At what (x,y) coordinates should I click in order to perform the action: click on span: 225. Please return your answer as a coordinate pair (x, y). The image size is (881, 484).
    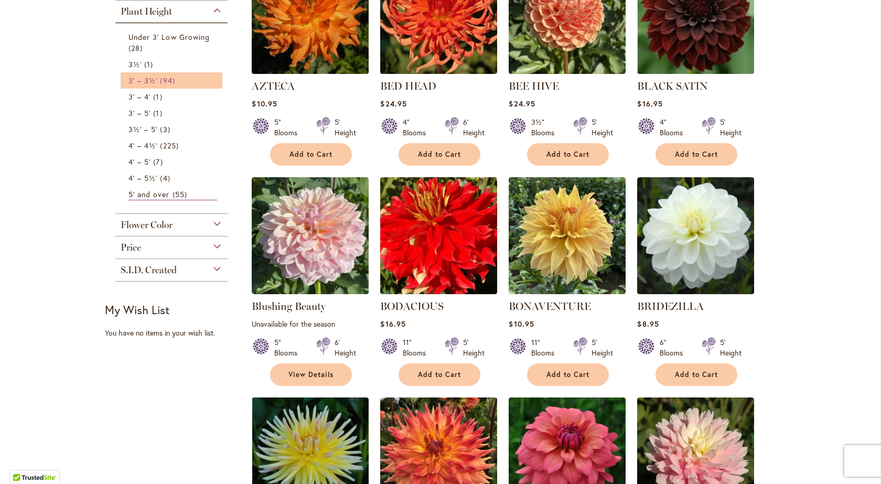
    Looking at the image, I should click on (170, 145).